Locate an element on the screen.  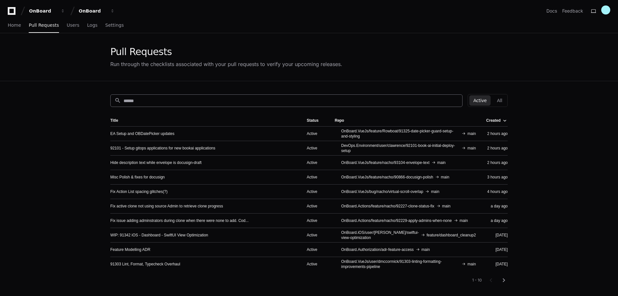
a: WIP: 91342 iOS - Dashboard - SwiftUI View Optimization is located at coordinates (159, 235).